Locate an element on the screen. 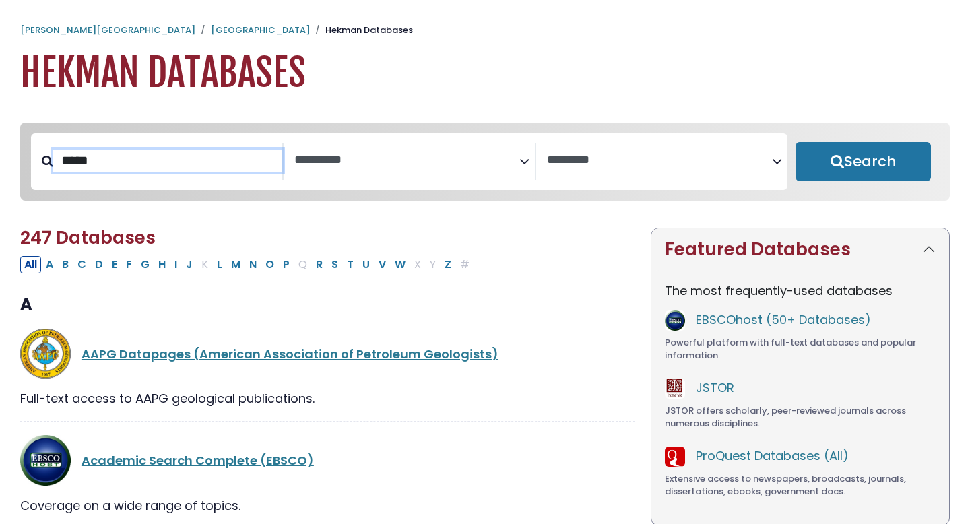 The width and height of the screenshot is (970, 524). a: JSTOR is located at coordinates (715, 387).